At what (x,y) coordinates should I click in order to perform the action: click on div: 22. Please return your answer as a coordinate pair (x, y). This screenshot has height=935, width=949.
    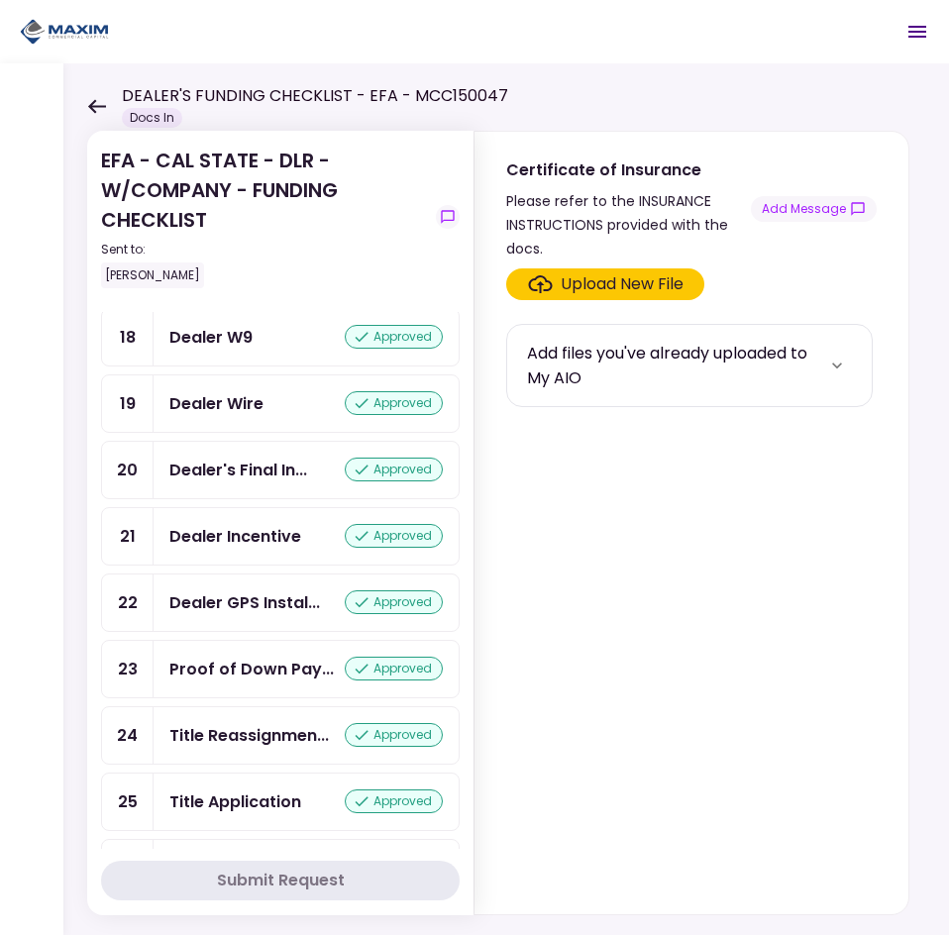
    Looking at the image, I should click on (128, 602).